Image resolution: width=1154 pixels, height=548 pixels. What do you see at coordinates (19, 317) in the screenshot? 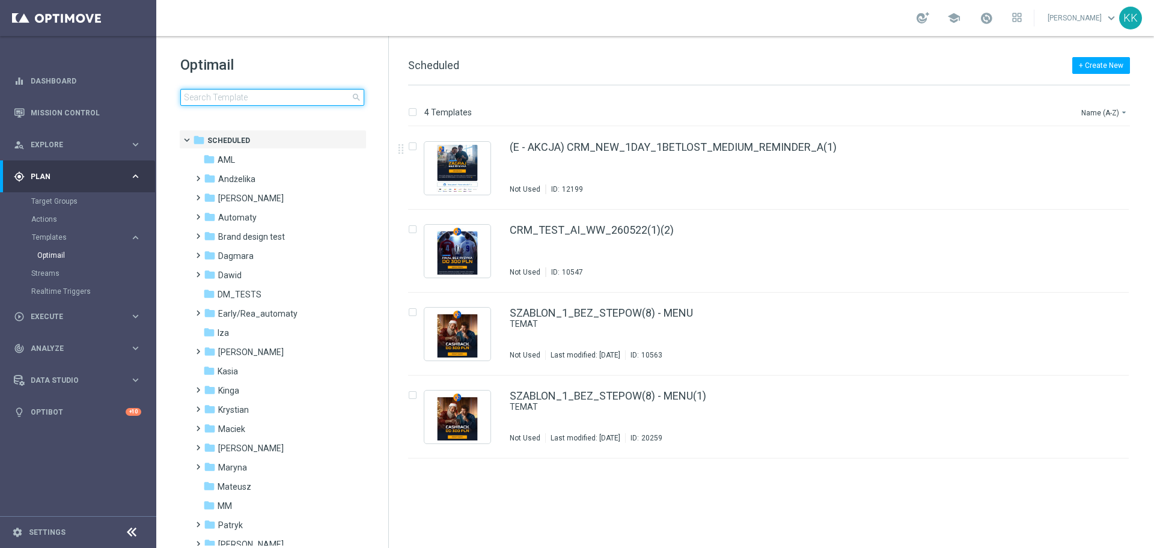
I see `i: play_circle_outline` at bounding box center [19, 317].